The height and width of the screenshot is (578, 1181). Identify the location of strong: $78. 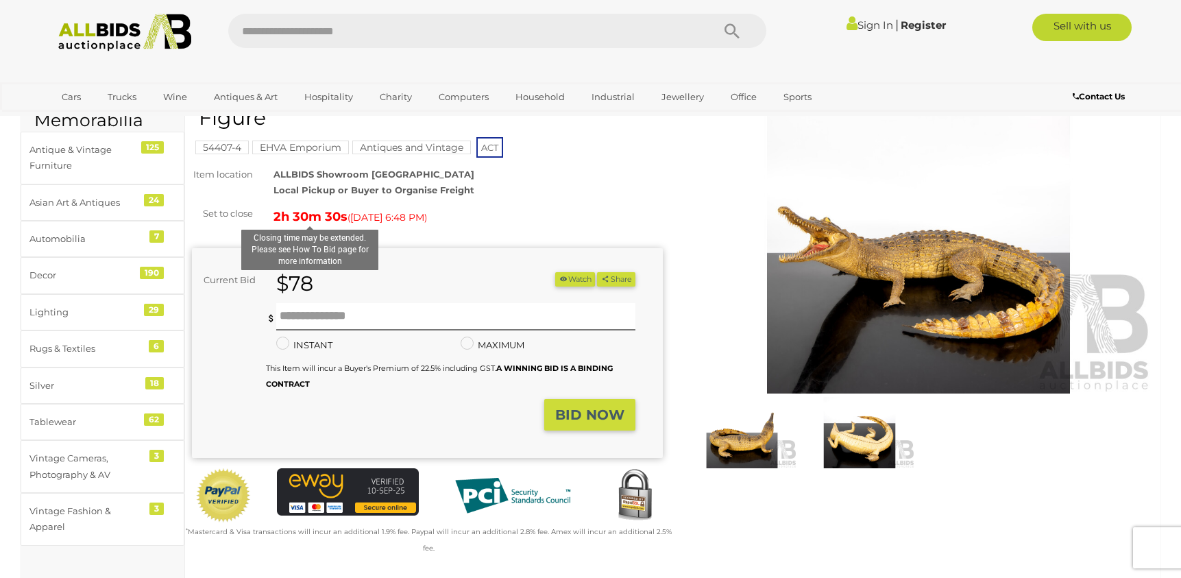
(295, 283).